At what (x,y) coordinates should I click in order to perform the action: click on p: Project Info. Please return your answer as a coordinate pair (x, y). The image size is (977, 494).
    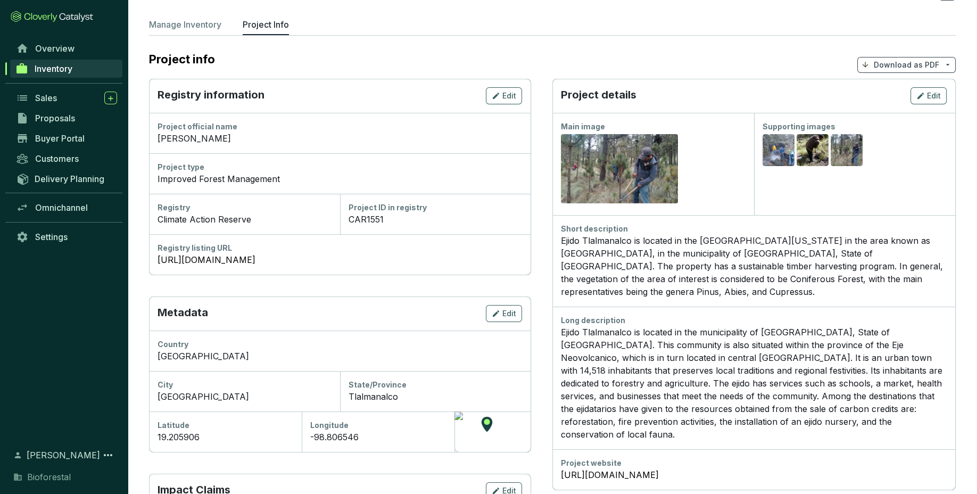
    Looking at the image, I should click on (266, 24).